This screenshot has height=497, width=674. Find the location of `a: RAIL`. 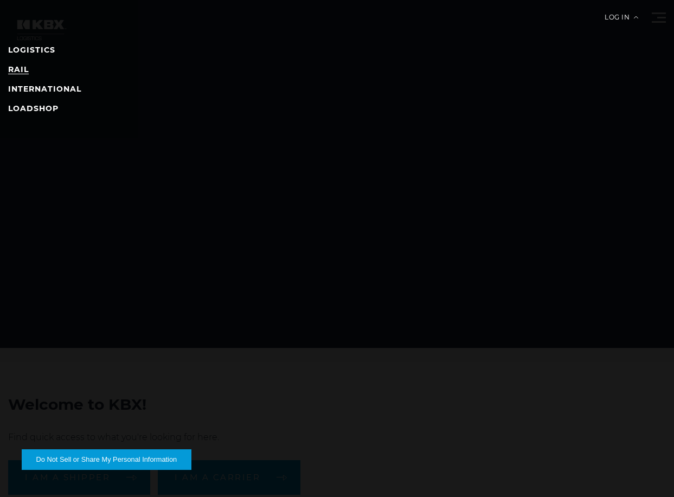

a: RAIL is located at coordinates (18, 69).